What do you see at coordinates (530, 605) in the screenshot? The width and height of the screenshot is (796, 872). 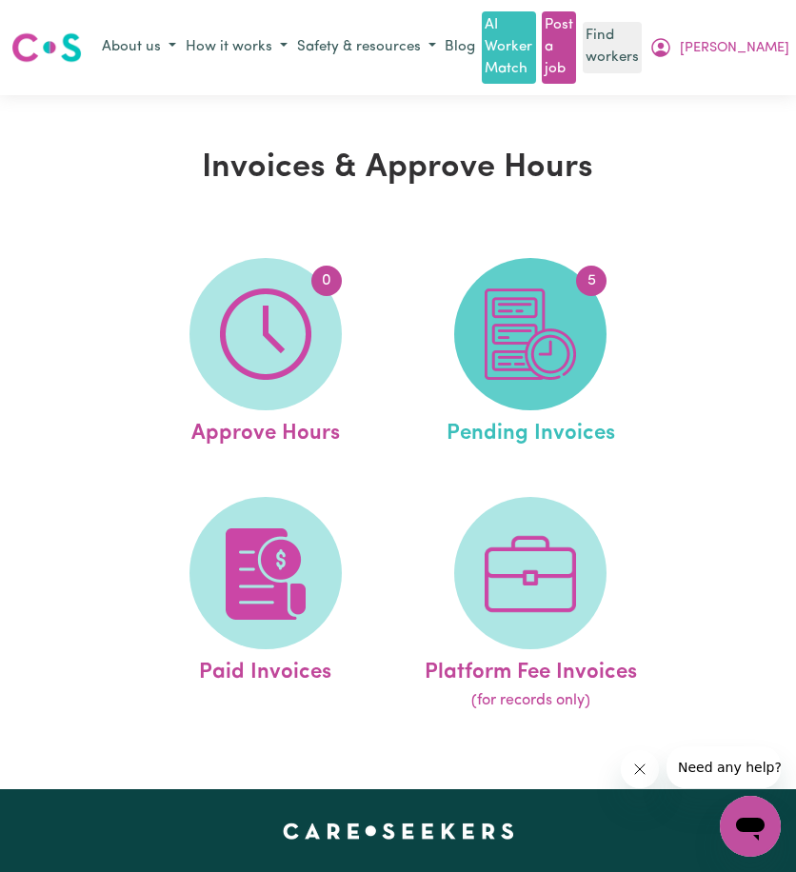 I see `a: Platform Fee Invoices(for records only)` at bounding box center [530, 605].